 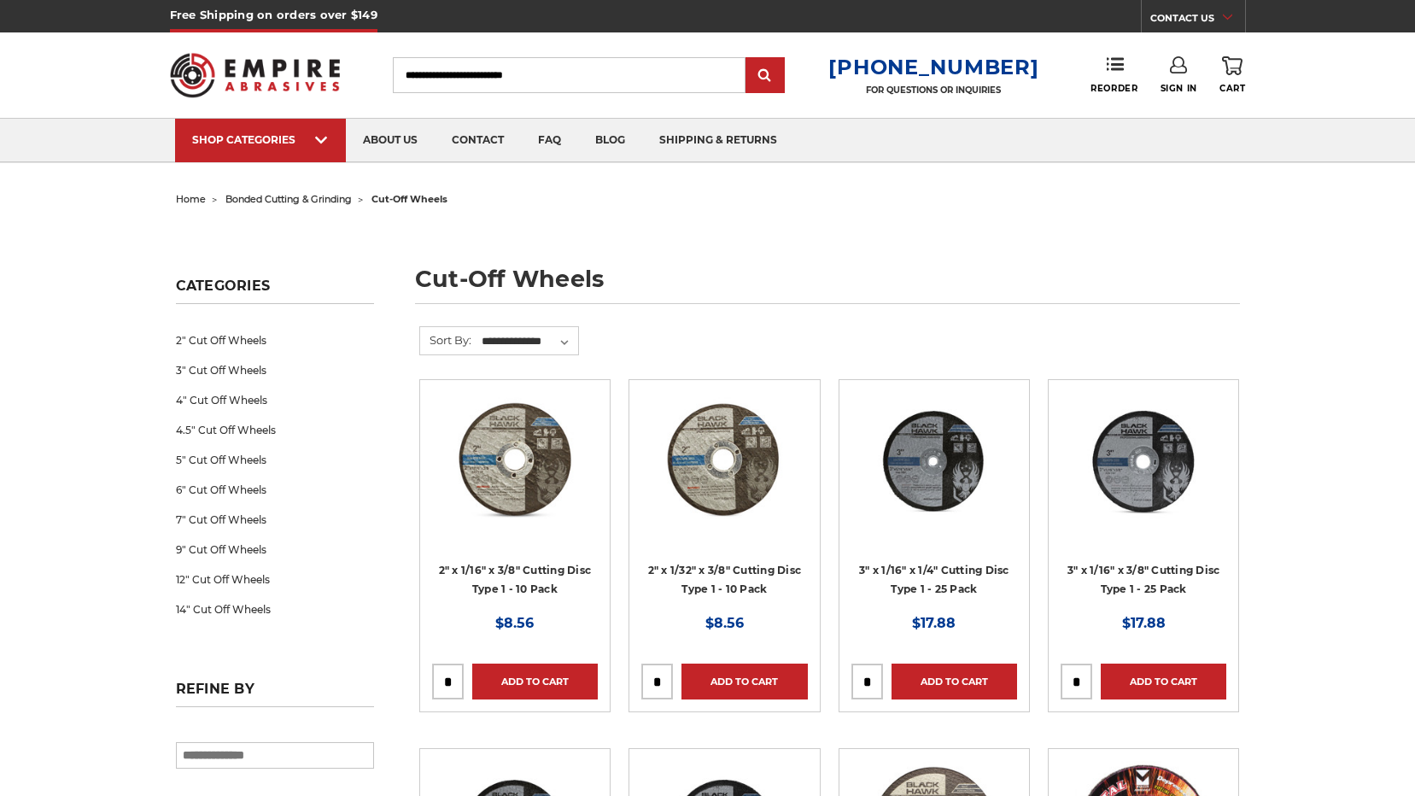 What do you see at coordinates (275, 489) in the screenshot?
I see `a: 6" Cut Off Wheels` at bounding box center [275, 489].